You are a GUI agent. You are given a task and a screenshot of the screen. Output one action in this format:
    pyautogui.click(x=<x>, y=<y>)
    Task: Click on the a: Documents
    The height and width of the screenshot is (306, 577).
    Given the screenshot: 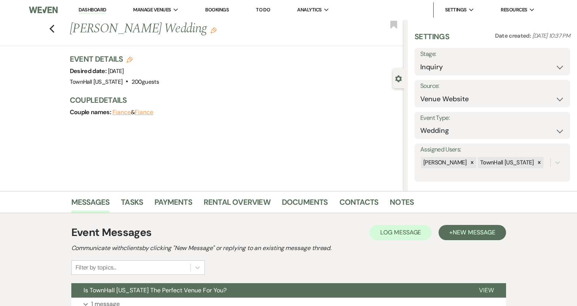 What is the action you would take?
    pyautogui.click(x=304, y=205)
    